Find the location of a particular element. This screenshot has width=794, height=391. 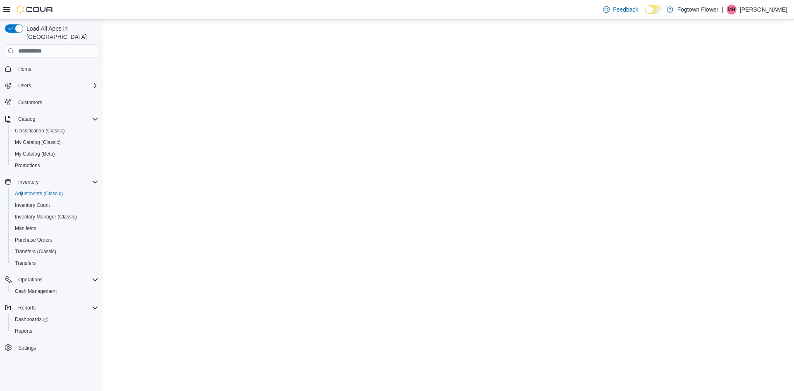

button: Settings is located at coordinates (52, 347).